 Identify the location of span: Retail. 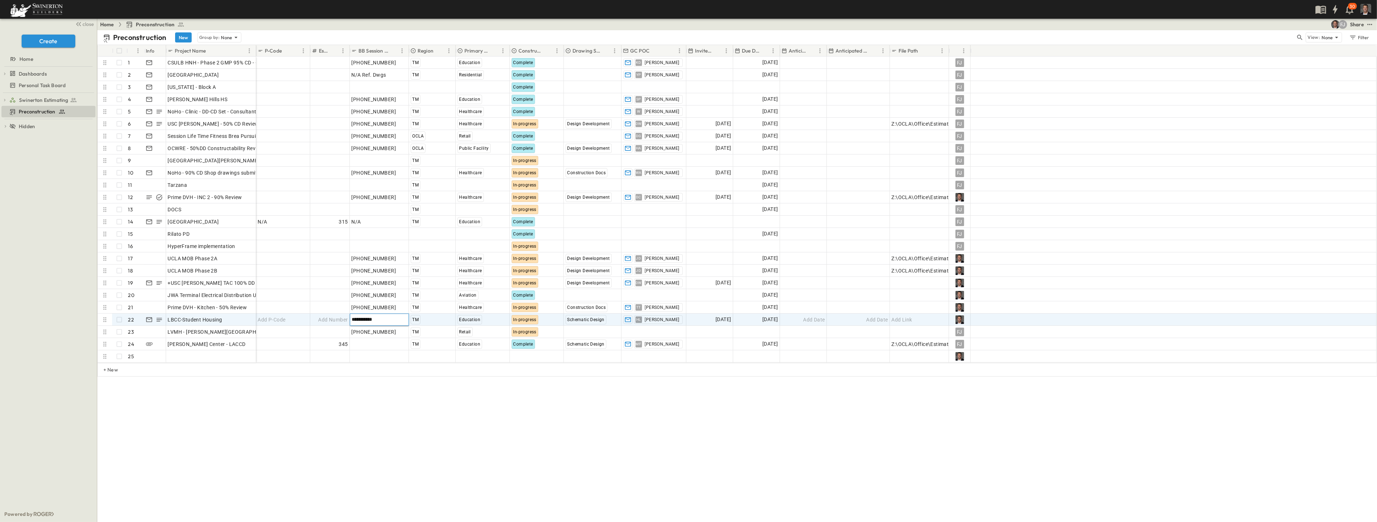
(465, 136).